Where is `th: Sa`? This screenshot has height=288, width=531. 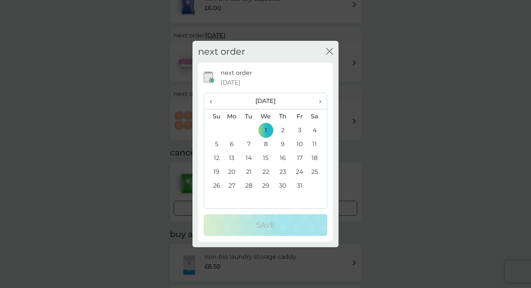
th: Sa is located at coordinates (318, 116).